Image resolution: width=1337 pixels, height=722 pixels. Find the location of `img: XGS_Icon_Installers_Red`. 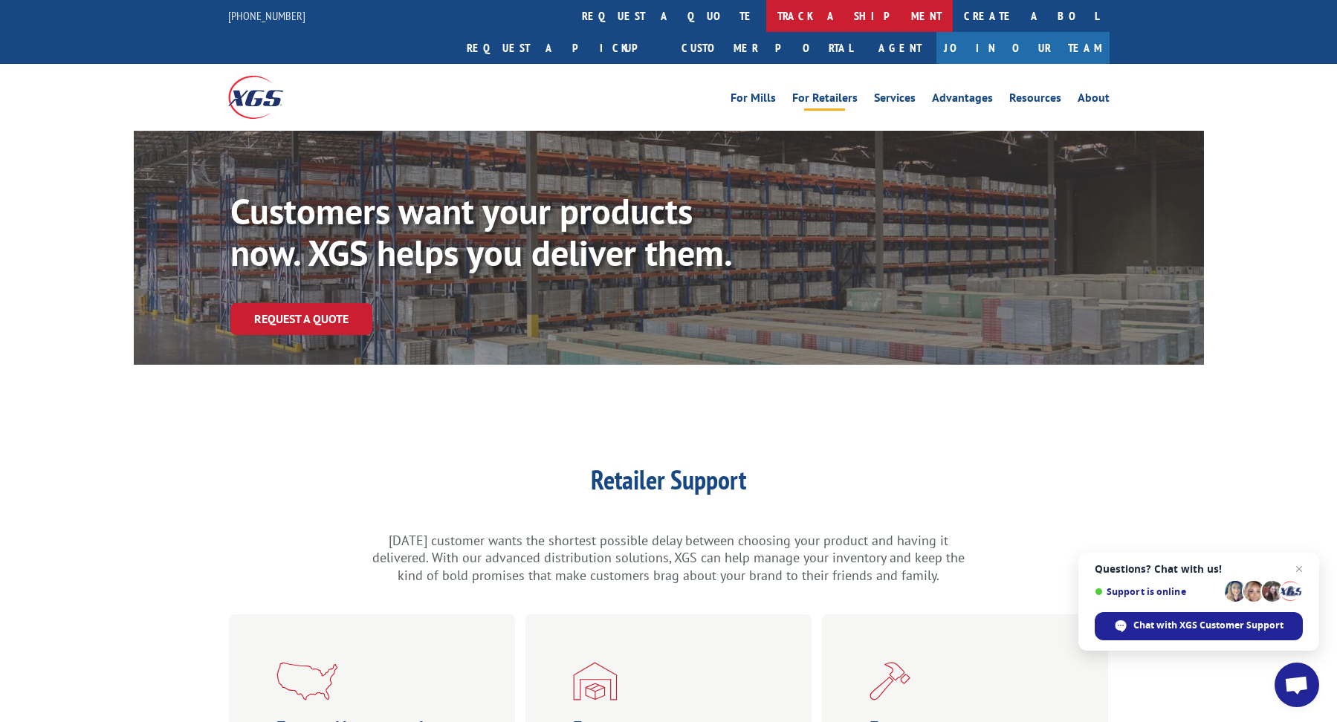

img: XGS_Icon_Installers_Red is located at coordinates (889, 681).